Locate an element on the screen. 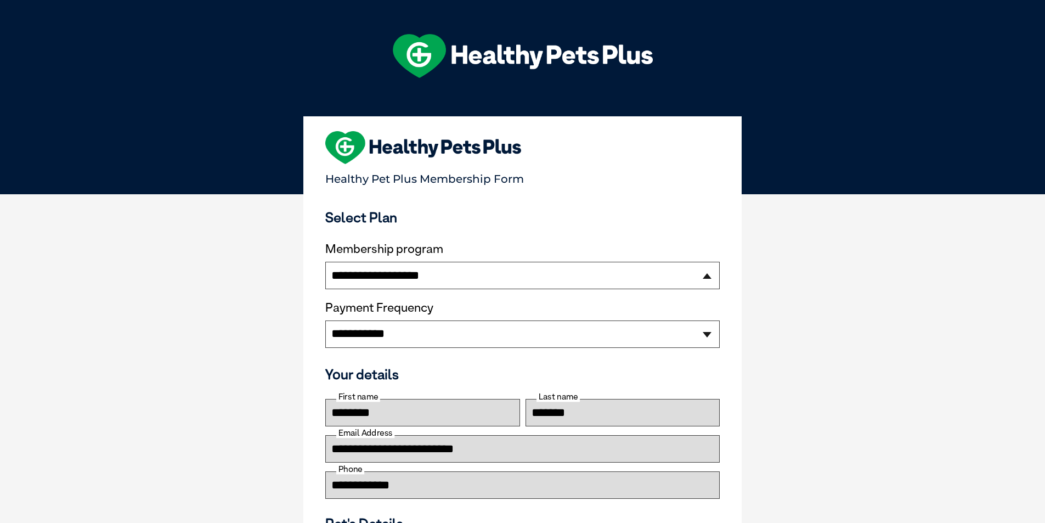 The image size is (1045, 523). h3: Your details is located at coordinates (522, 374).